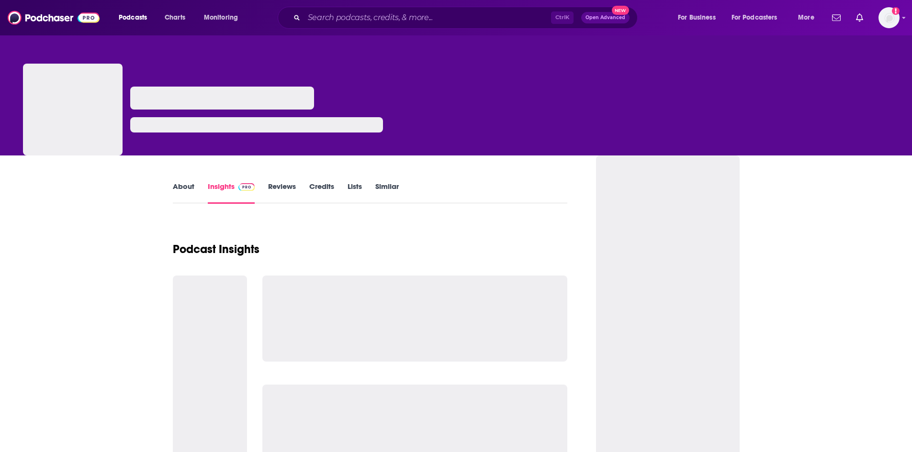 Image resolution: width=912 pixels, height=452 pixels. Describe the element at coordinates (696, 18) in the screenshot. I see `span: For Business` at that location.